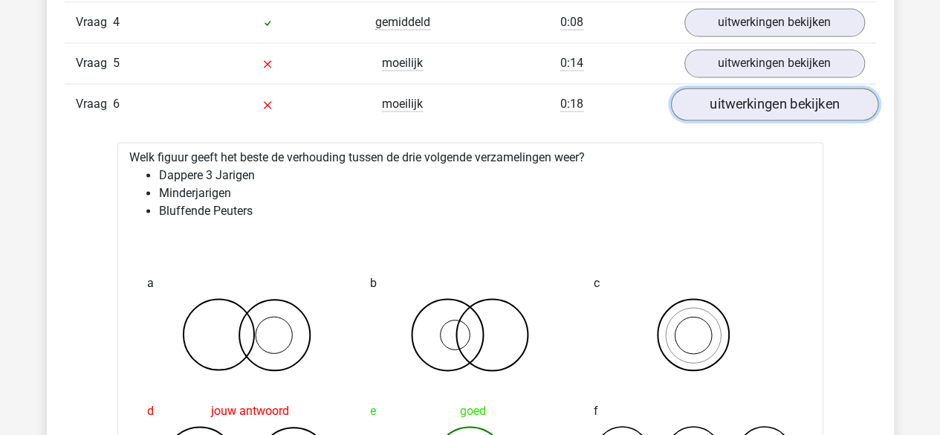 The image size is (940, 435). I want to click on span: b, so click(373, 282).